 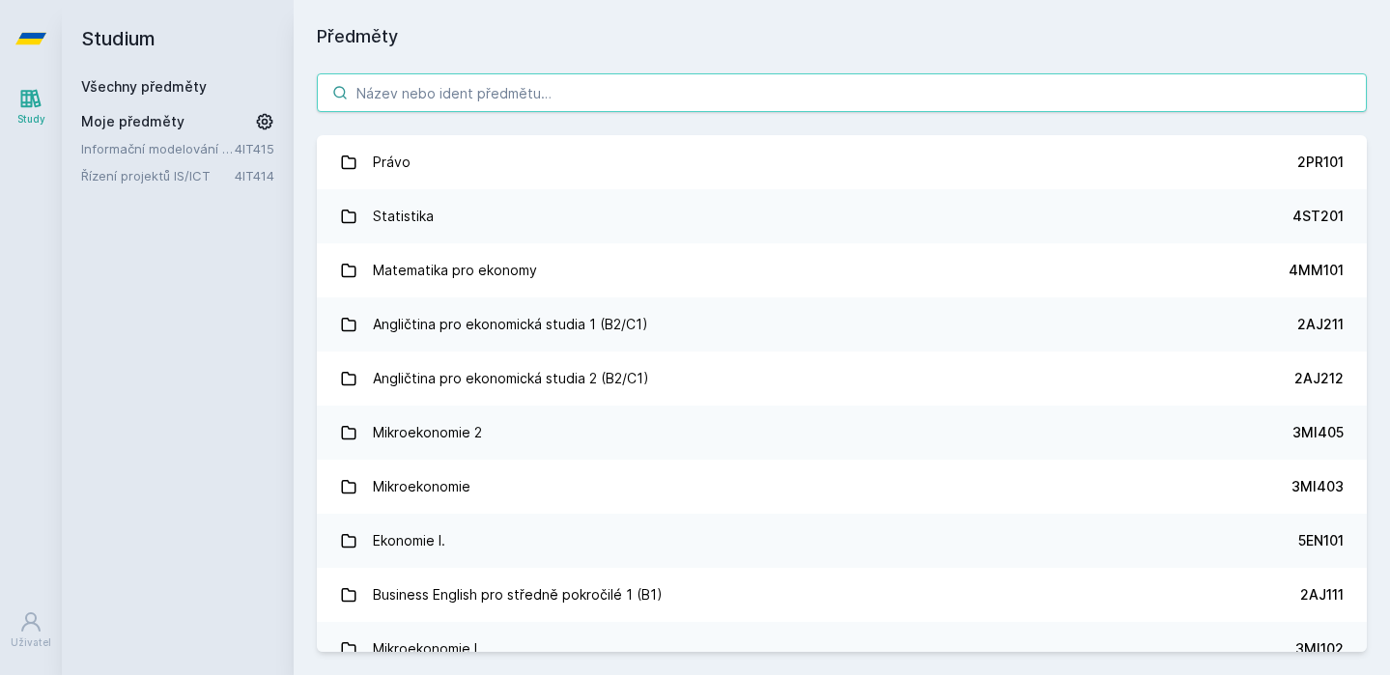 What do you see at coordinates (31, 106) in the screenshot?
I see `a: Study` at bounding box center [31, 106].